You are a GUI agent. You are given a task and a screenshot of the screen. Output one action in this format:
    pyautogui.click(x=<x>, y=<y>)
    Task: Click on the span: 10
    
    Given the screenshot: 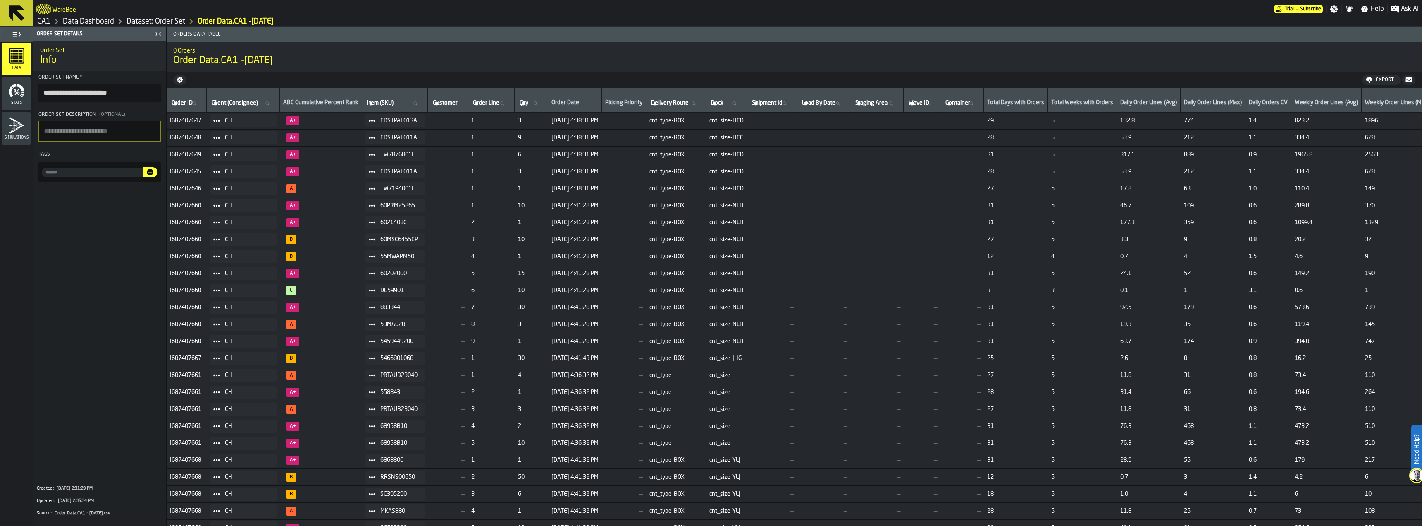 What is the action you would take?
    pyautogui.click(x=531, y=205)
    